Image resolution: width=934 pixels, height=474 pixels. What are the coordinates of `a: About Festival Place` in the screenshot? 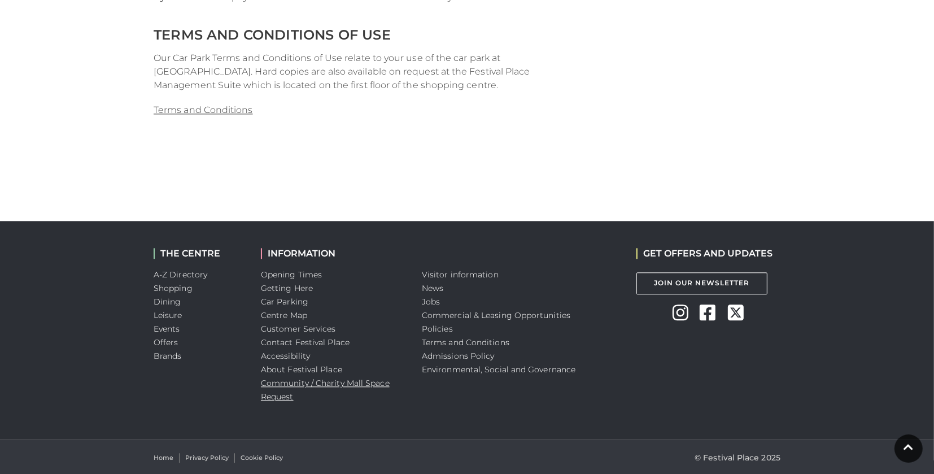 It's located at (302, 369).